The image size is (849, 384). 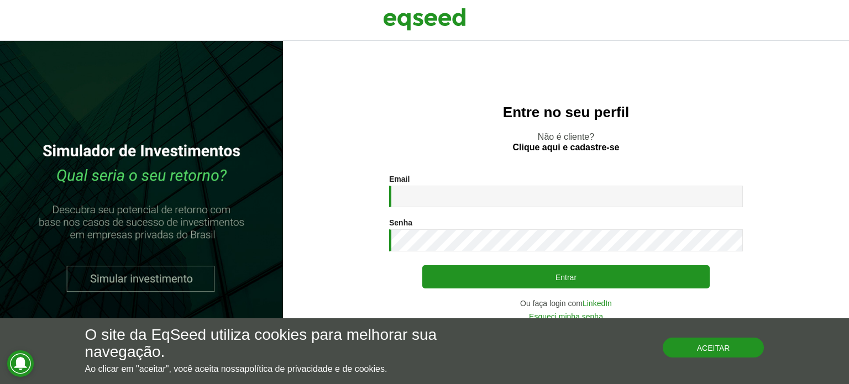 What do you see at coordinates (288, 344) in the screenshot?
I see `h5: O site da EqSeed utiliza cookies para melhorar sua navegação.` at bounding box center [288, 344].